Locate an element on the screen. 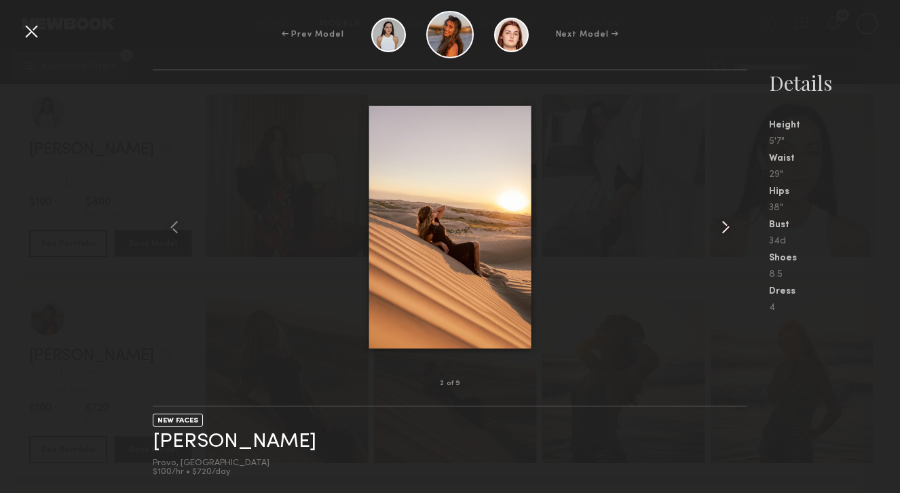  div: Shoes is located at coordinates (834, 259).